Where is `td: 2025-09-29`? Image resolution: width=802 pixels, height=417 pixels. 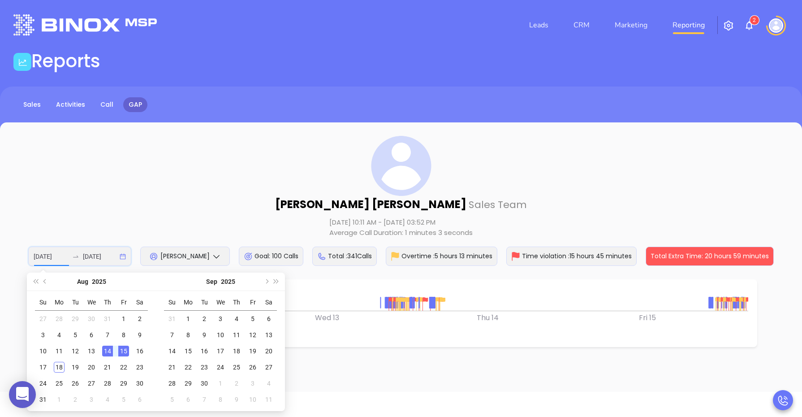 td: 2025-09-29 is located at coordinates (188, 383).